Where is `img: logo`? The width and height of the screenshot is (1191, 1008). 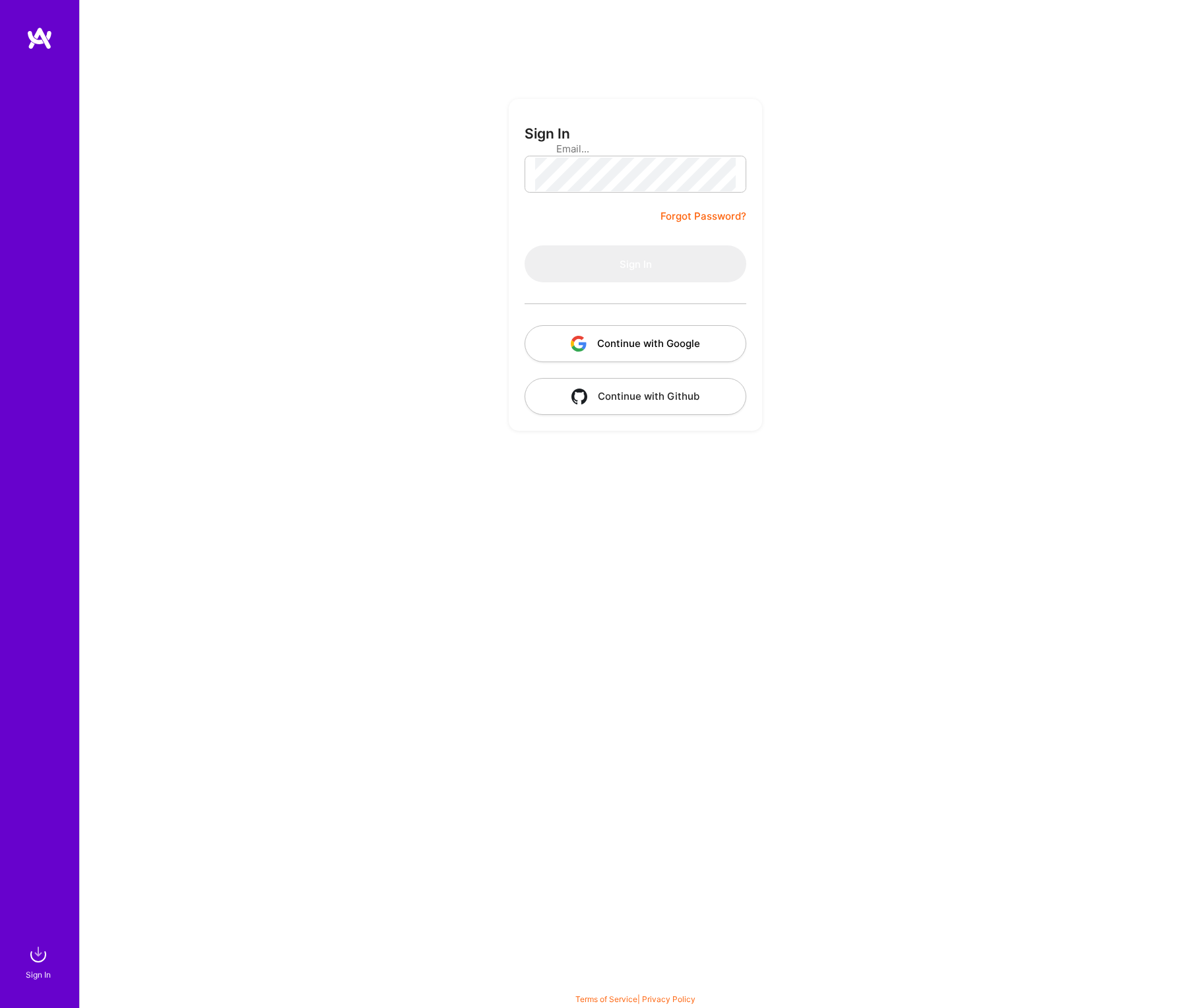
img: logo is located at coordinates (40, 38).